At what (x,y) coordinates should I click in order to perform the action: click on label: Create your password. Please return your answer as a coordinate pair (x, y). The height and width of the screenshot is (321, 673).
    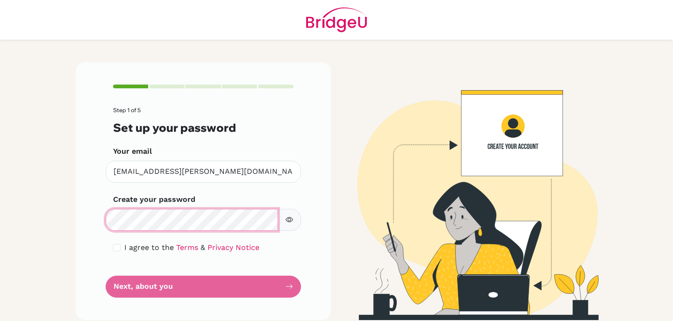
    Looking at the image, I should click on (154, 200).